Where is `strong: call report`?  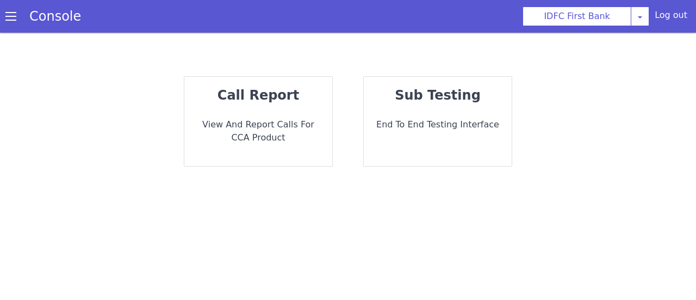 strong: call report is located at coordinates (258, 95).